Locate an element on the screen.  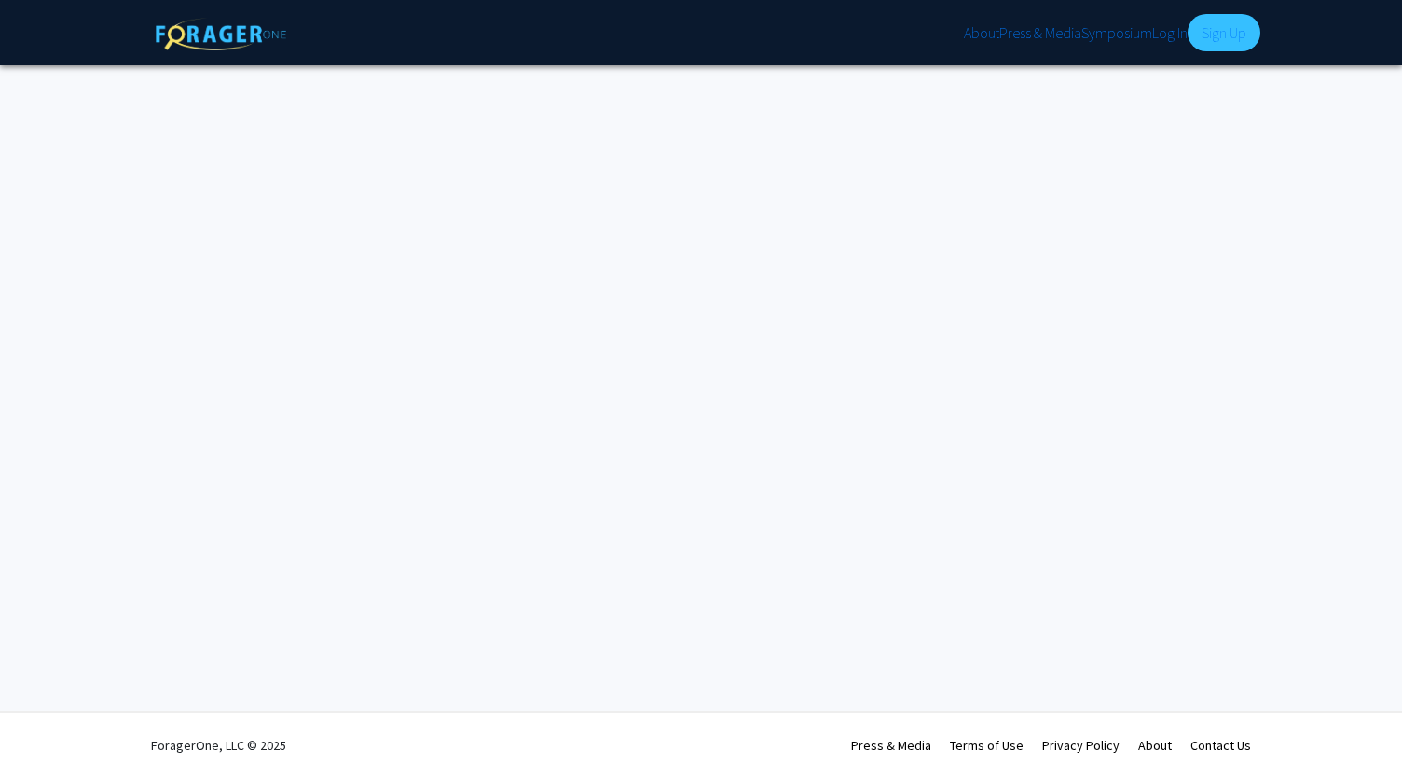
a: Sign Up is located at coordinates (1224, 33).